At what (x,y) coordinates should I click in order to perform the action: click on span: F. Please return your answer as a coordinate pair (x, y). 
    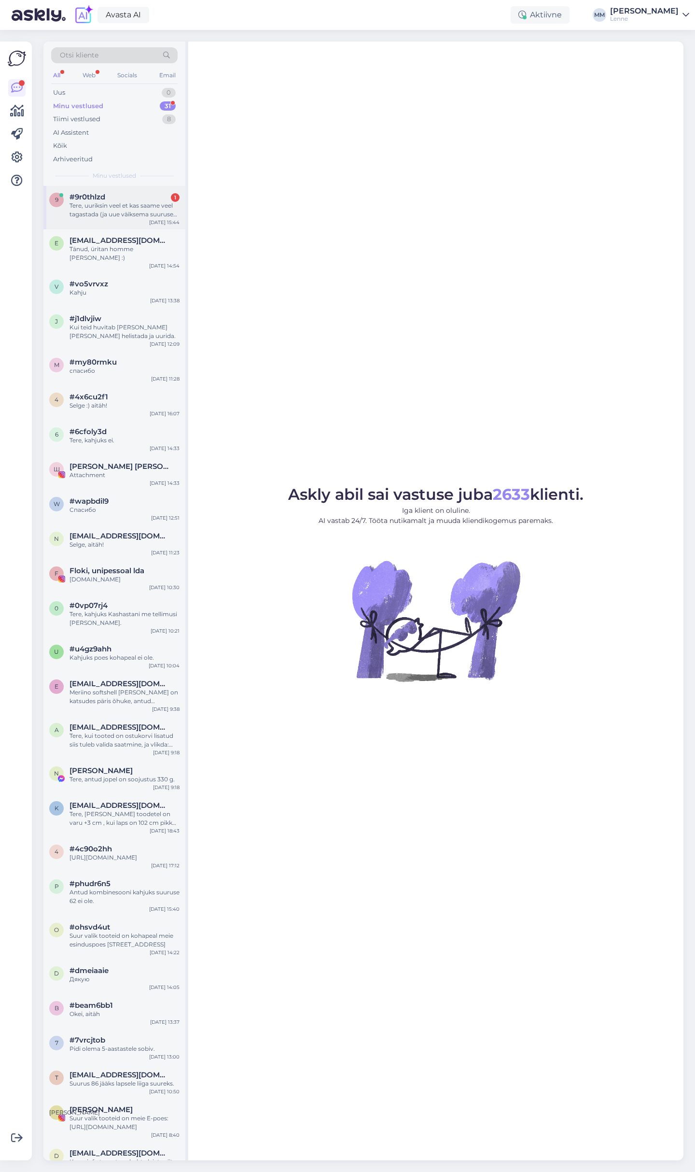
    Looking at the image, I should click on (57, 573).